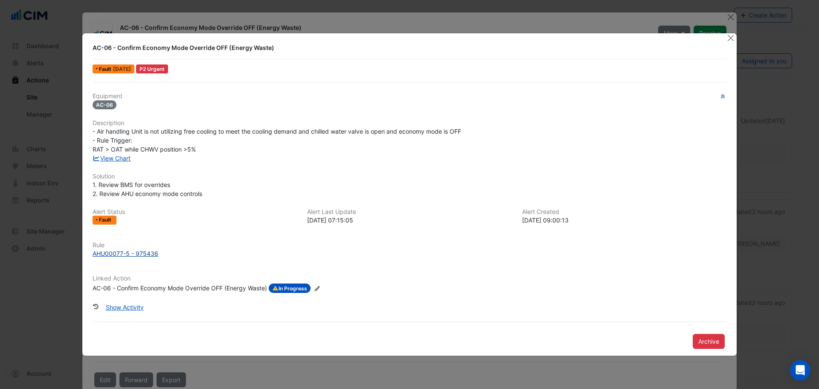 The height and width of the screenshot is (389, 819). Describe the element at coordinates (409, 212) in the screenshot. I see `h6: Alert Last Update` at that location.